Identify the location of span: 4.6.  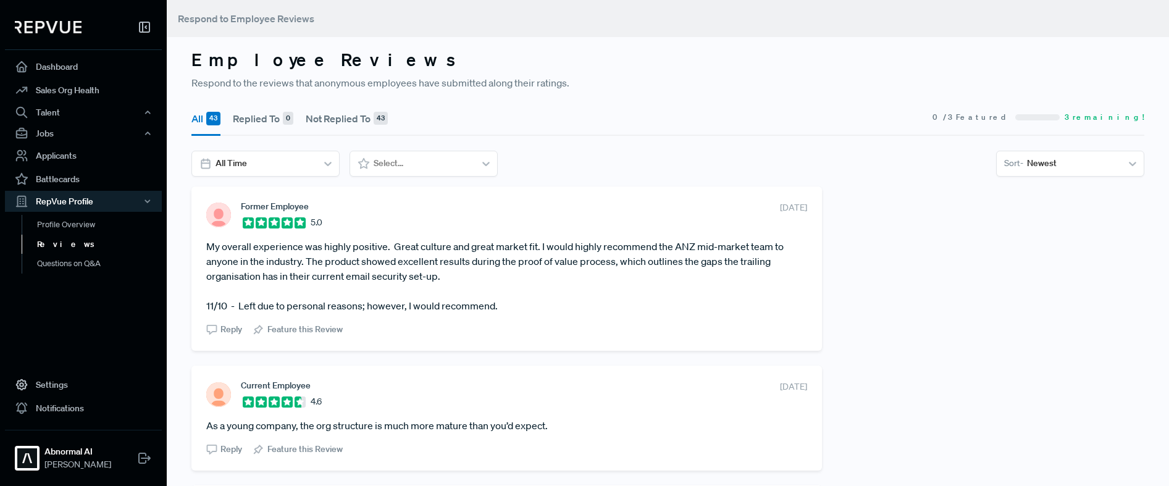
(316, 401).